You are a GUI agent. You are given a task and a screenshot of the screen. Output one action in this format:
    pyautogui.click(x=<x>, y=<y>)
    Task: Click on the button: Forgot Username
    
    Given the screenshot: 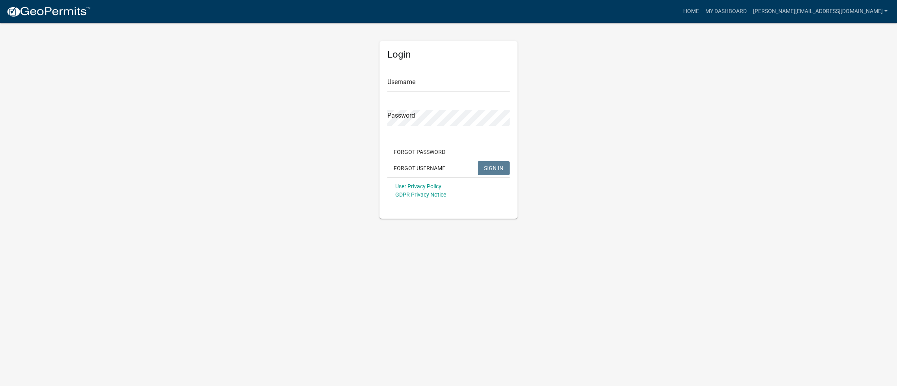 What is the action you would take?
    pyautogui.click(x=419, y=168)
    